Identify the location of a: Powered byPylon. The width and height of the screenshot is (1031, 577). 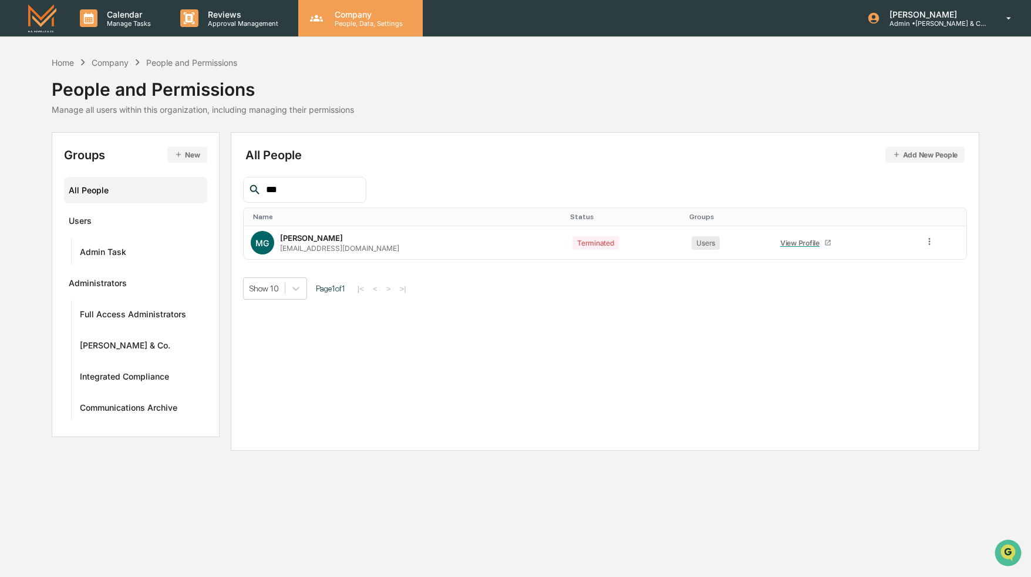
(112, 203).